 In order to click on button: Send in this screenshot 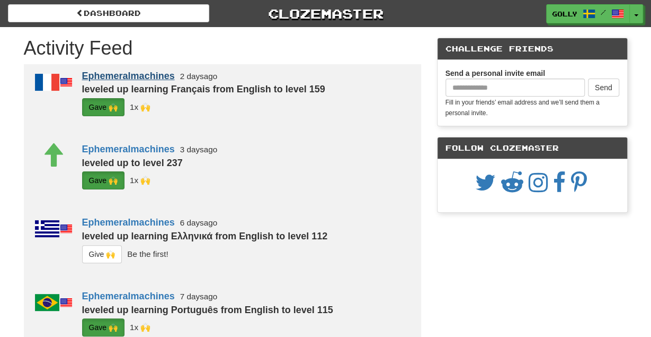, I will do `click(604, 87)`.